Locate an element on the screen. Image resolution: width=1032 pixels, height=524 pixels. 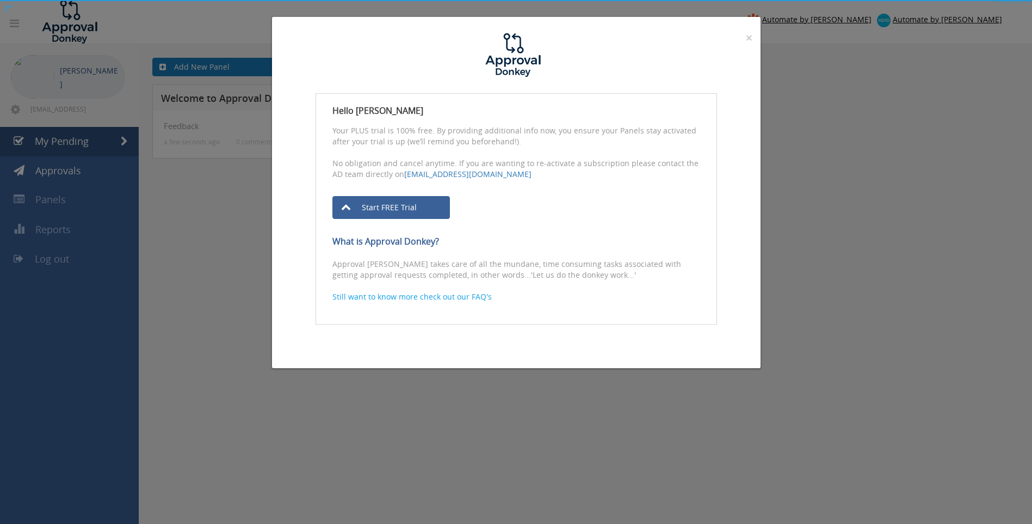
p: No obligation and cancel anytime. If you are wanting to re-activate a subscription please contact... is located at coordinates (516, 169).